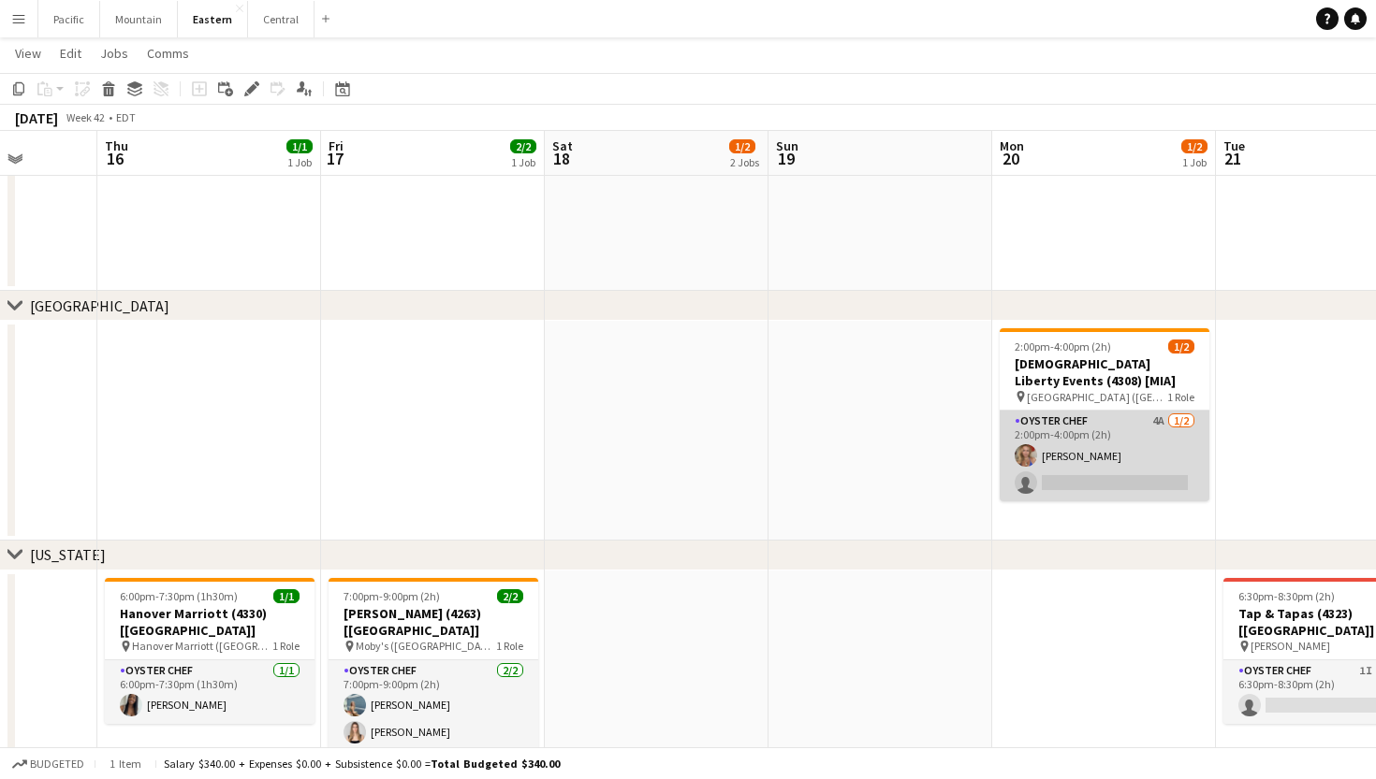 The width and height of the screenshot is (1376, 779). Describe the element at coordinates (334, 158) in the screenshot. I see `span: 17` at that location.